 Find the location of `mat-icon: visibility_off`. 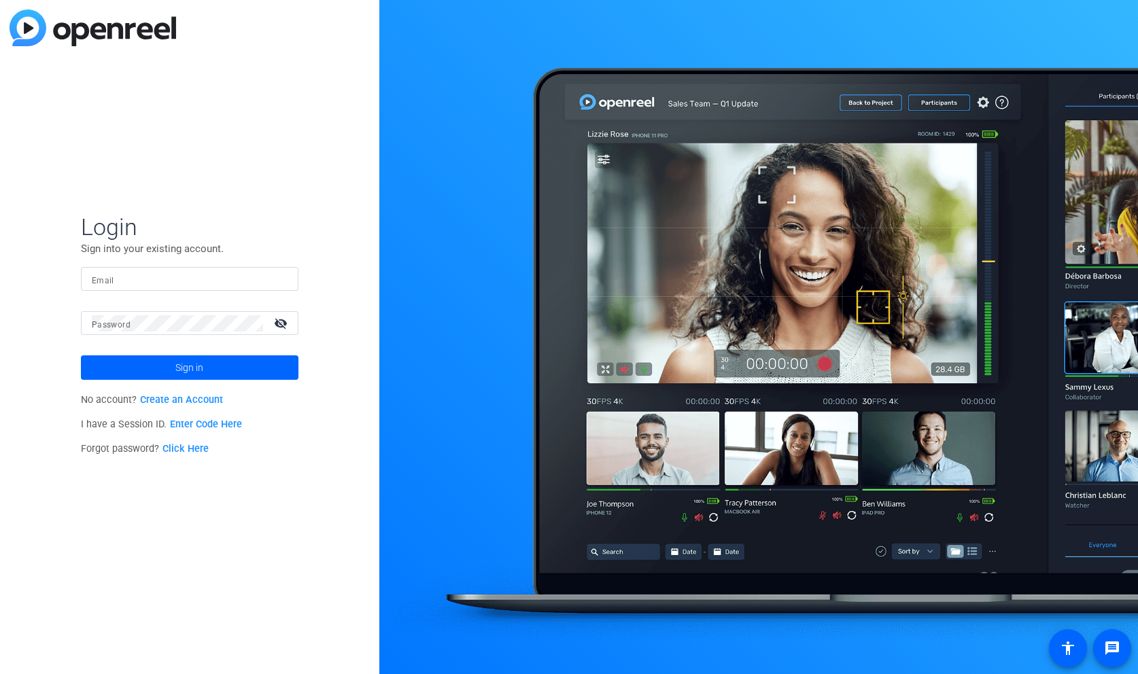

mat-icon: visibility_off is located at coordinates (282, 323).